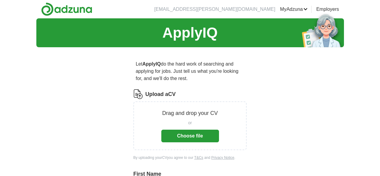  I want to click on h1: ApplyIQ, so click(190, 33).